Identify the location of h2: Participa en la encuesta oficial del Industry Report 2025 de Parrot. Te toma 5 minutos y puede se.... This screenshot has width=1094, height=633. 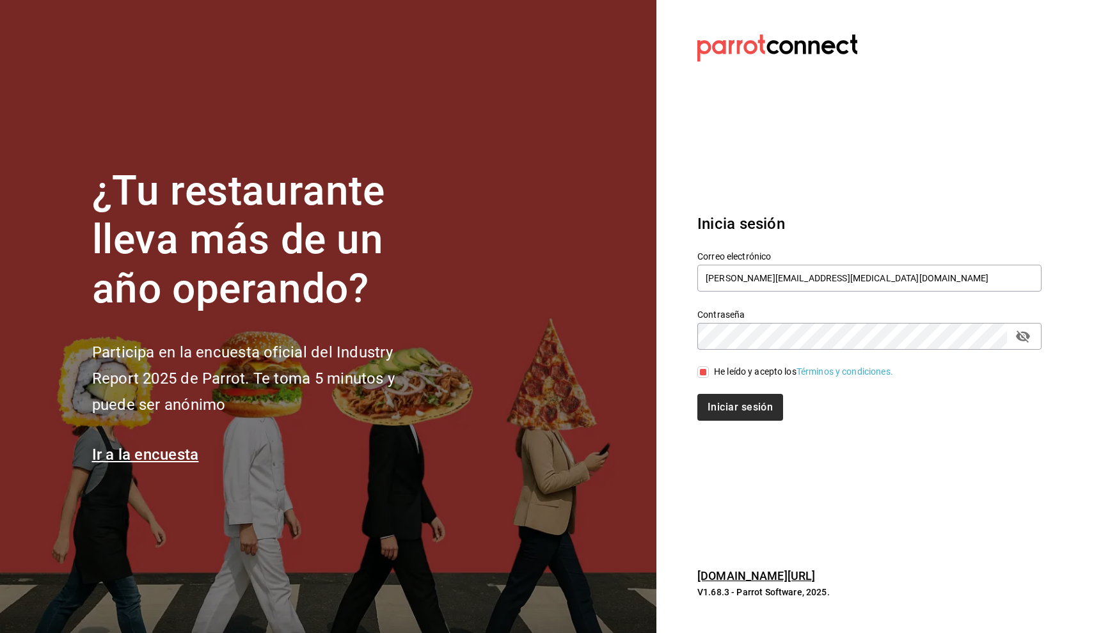
(265, 379).